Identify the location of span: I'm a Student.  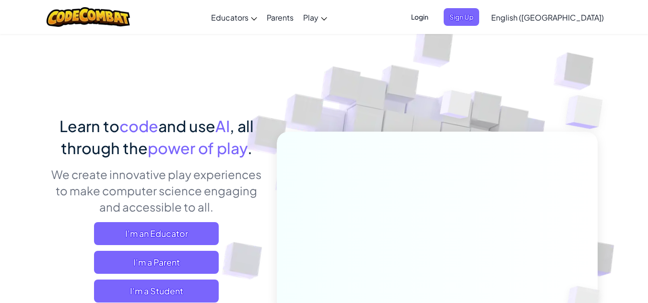
(156, 291).